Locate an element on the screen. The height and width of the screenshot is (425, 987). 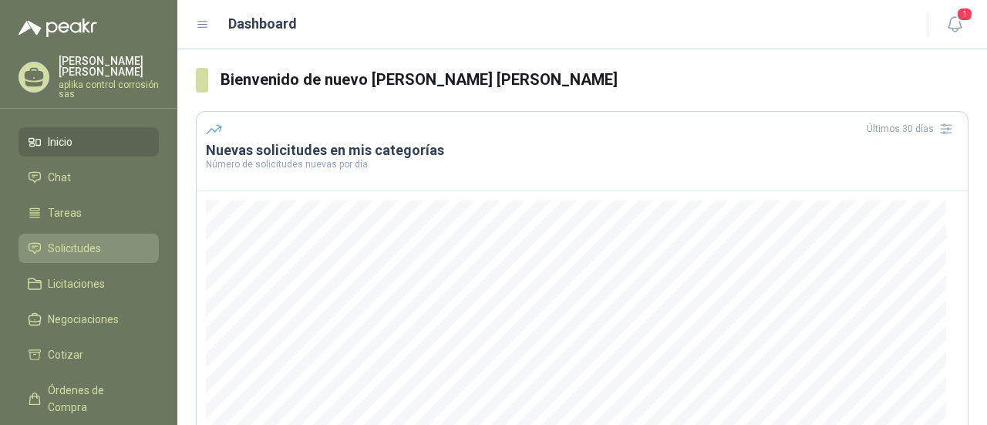
span: Inicio is located at coordinates (60, 142).